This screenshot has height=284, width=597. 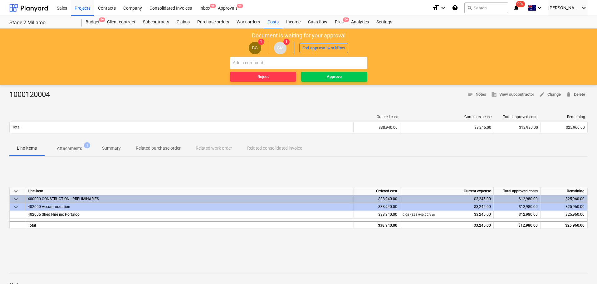 I want to click on a: Settings, so click(x=384, y=22).